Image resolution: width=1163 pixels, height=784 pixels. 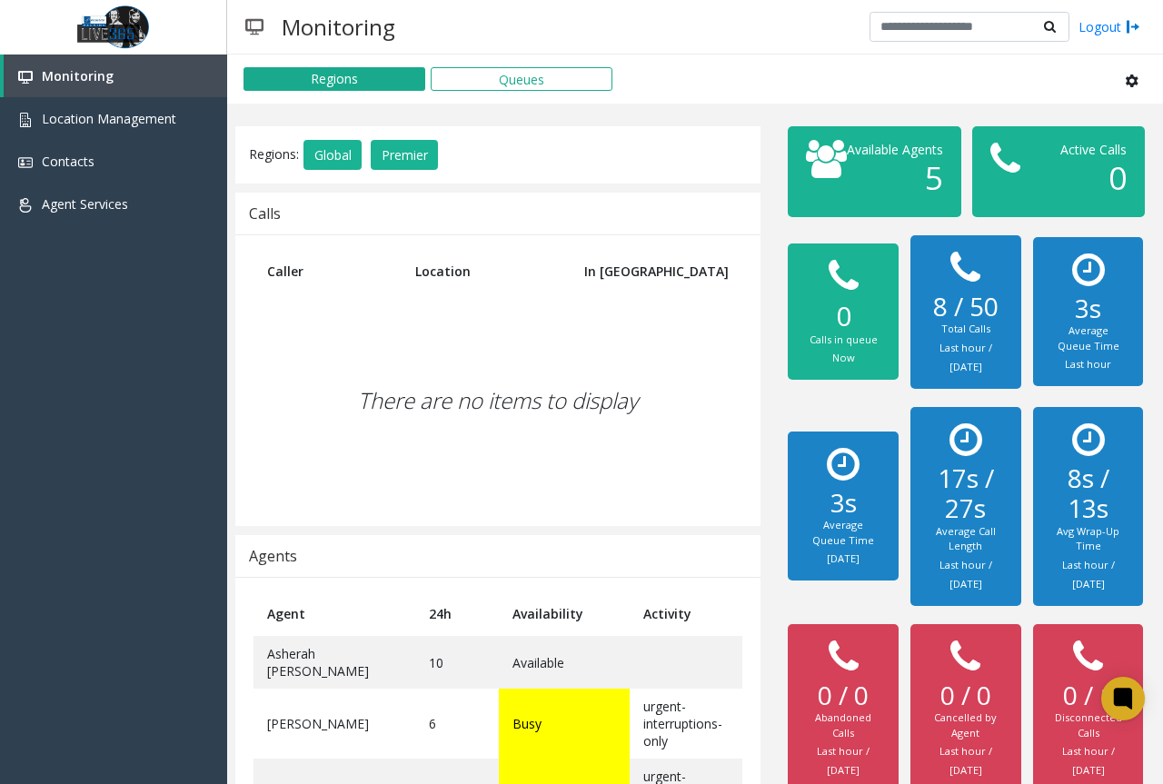 I want to click on button: Global, so click(x=332, y=155).